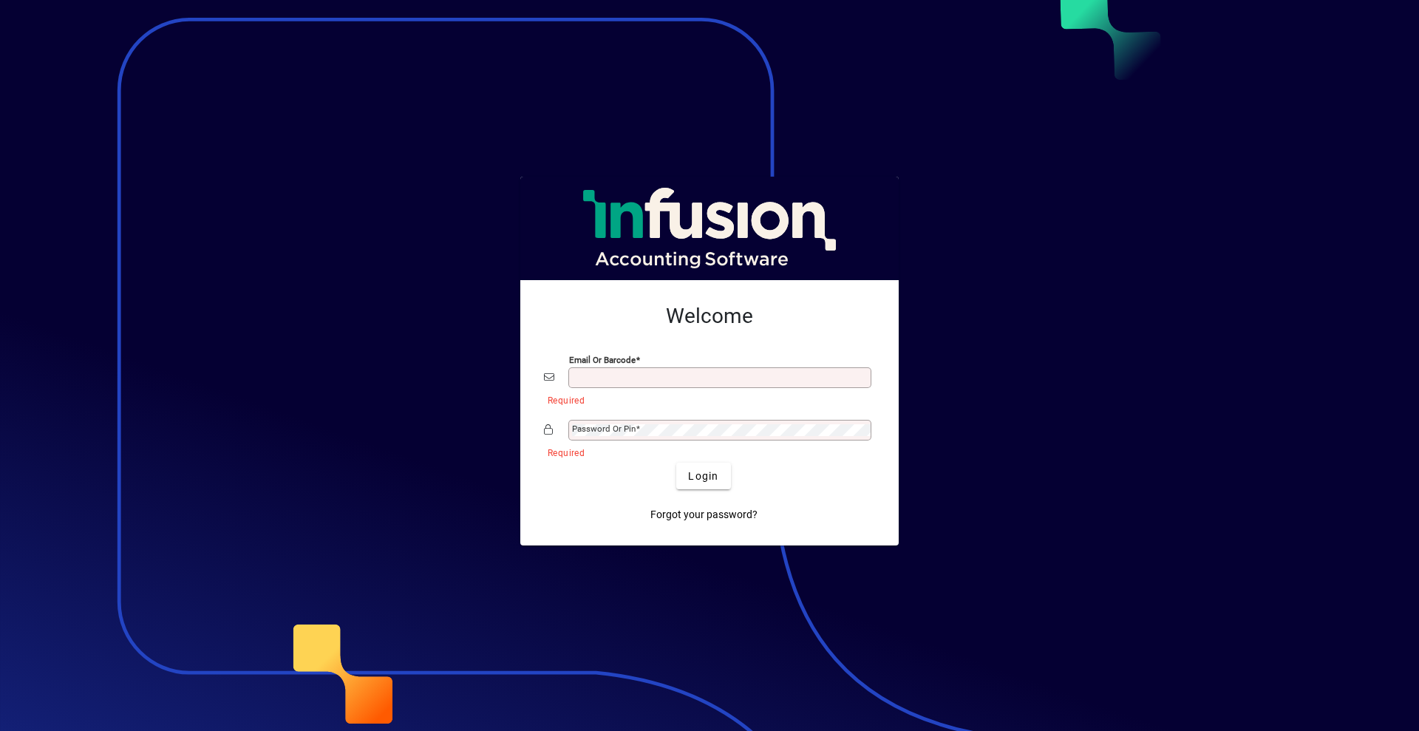 This screenshot has height=731, width=1419. What do you see at coordinates (704, 514) in the screenshot?
I see `a: Forgot your password?` at bounding box center [704, 514].